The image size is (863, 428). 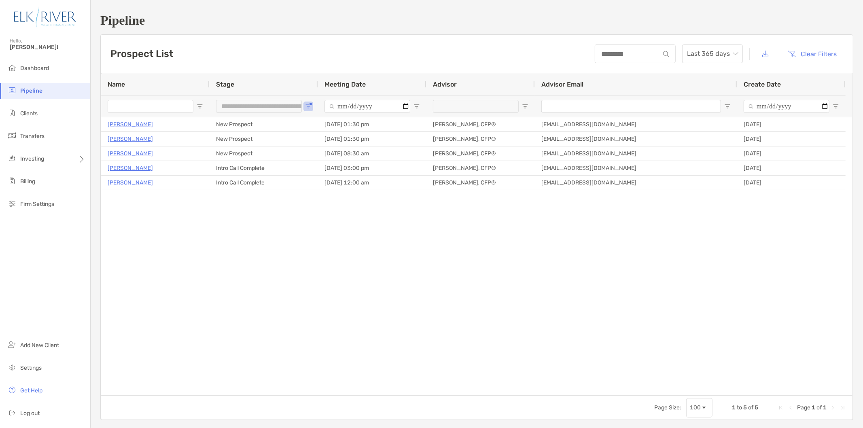 What do you see at coordinates (812, 54) in the screenshot?
I see `button: Clear Filters` at bounding box center [812, 54].